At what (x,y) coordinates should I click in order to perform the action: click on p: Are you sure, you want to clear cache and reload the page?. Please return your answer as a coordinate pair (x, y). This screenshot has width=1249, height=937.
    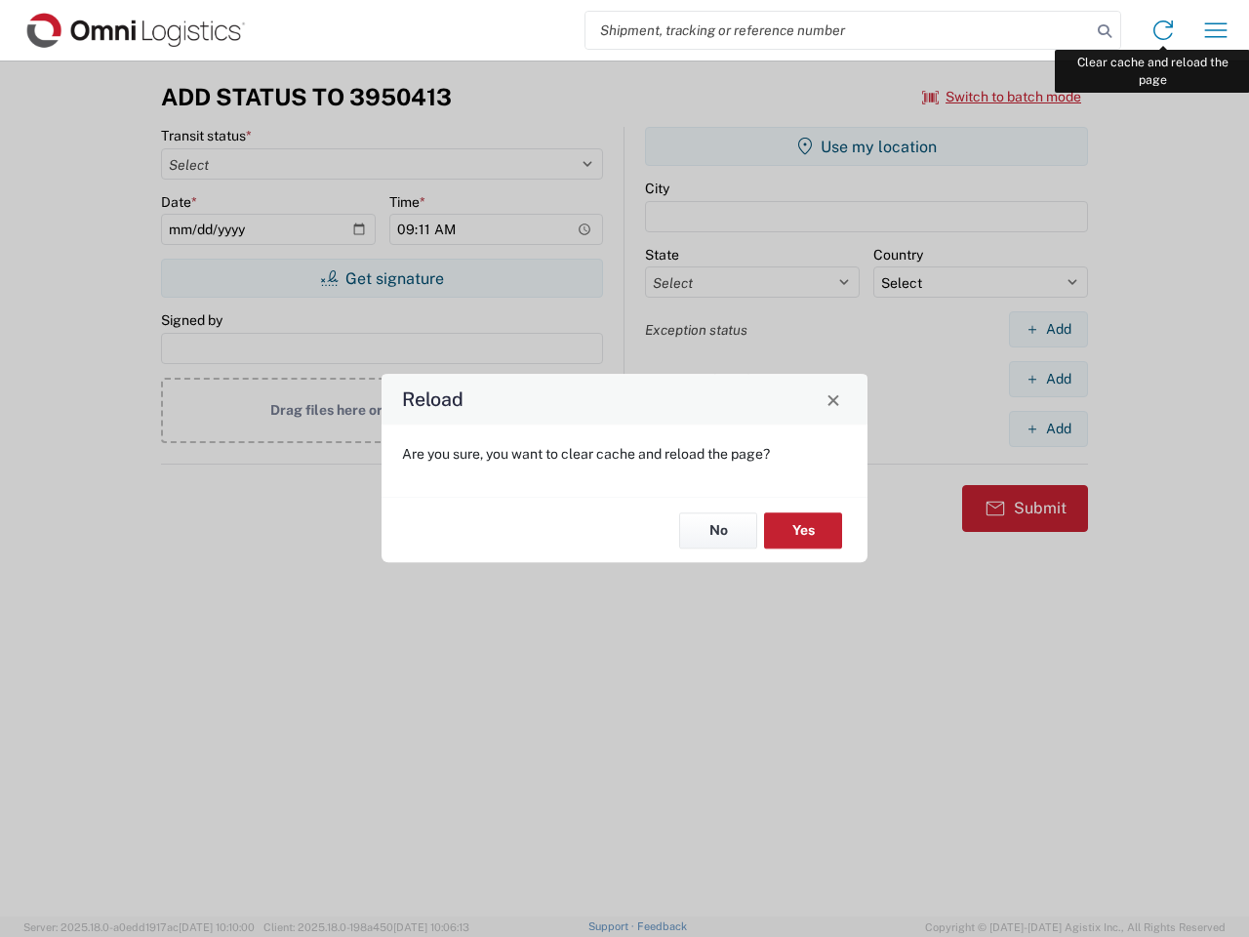
    Looking at the image, I should click on (625, 454).